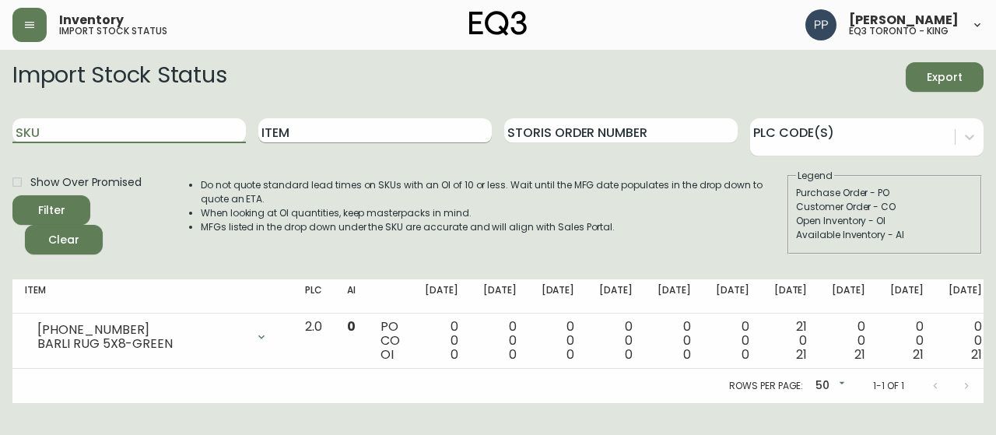 This screenshot has height=435, width=996. What do you see at coordinates (113, 31) in the screenshot?
I see `h5: import stock status` at bounding box center [113, 31].